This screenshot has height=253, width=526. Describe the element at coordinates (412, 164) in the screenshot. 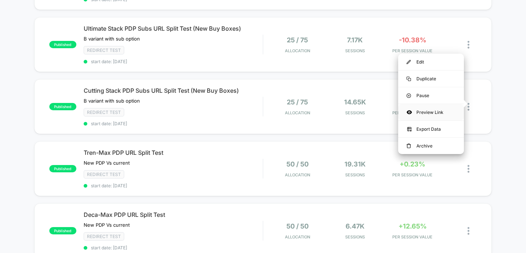

I see `span: +0.23%` at that location.